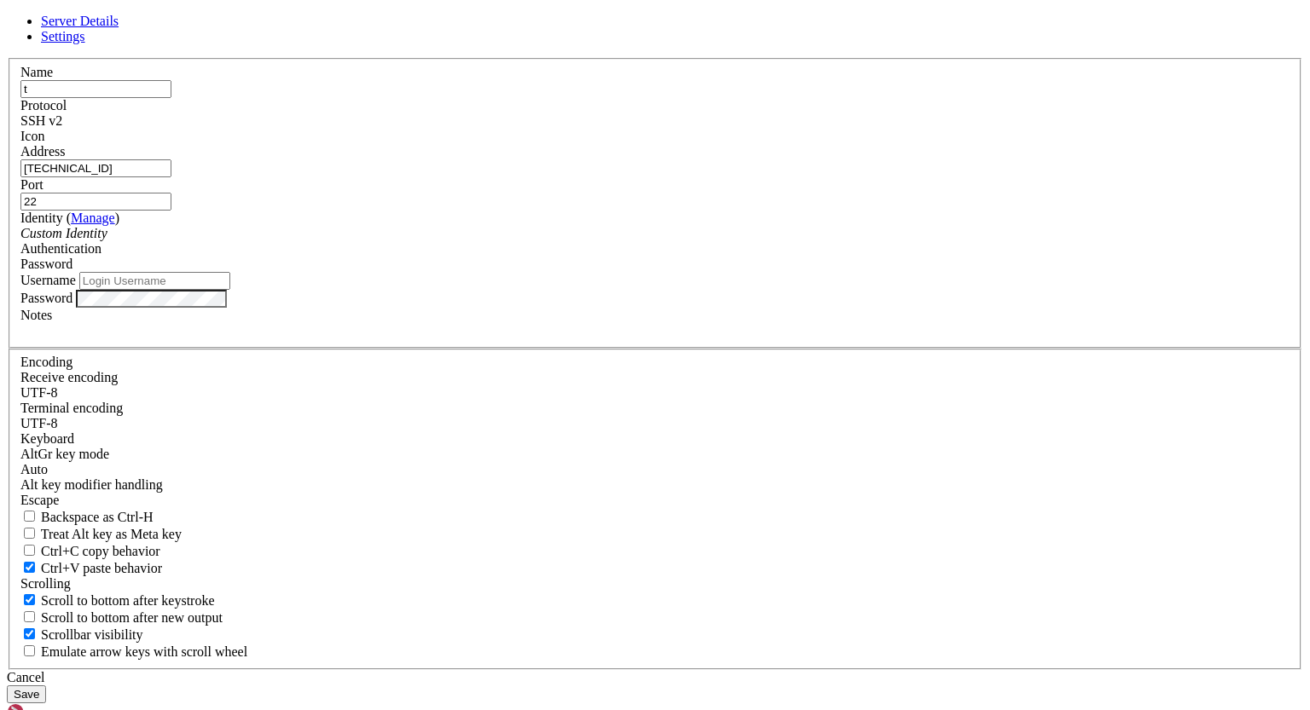 This screenshot has height=710, width=1310. I want to click on x-row: + echo ' : /root/.meshcentral/meshcentral-deploy.log', so click(547, 478).